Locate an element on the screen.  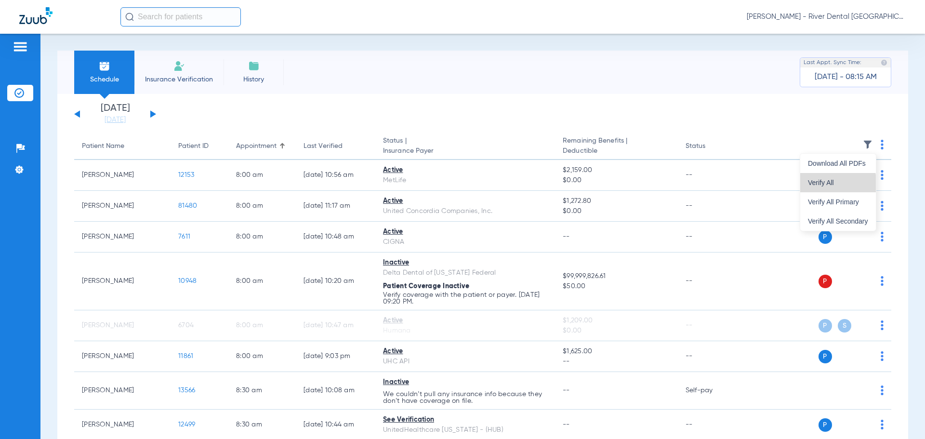
div: Chat Widget is located at coordinates (901, 416).